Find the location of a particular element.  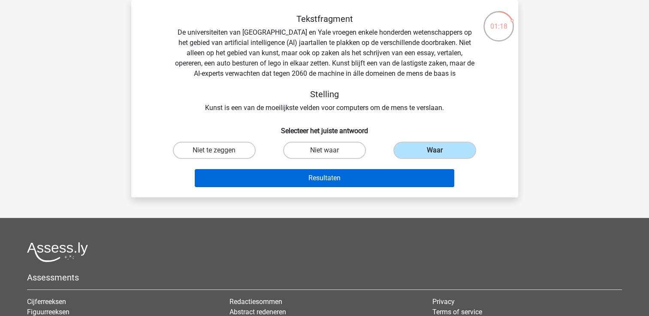

label: Niet waar is located at coordinates (324, 150).